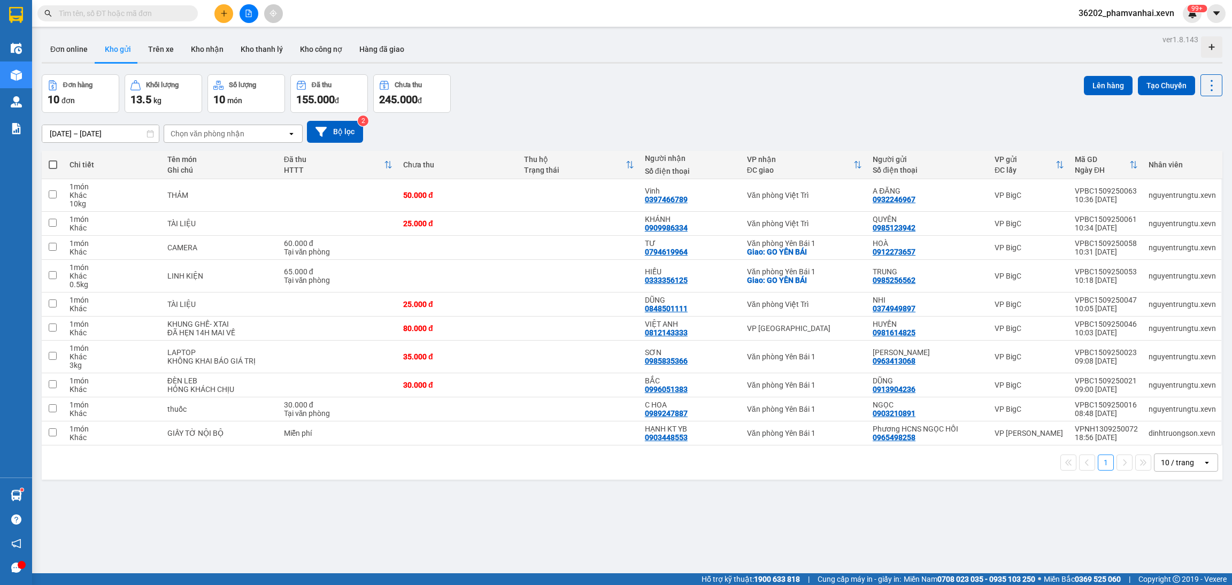  What do you see at coordinates (1098, 579) in the screenshot?
I see `strong: 0369 525 060` at bounding box center [1098, 579].